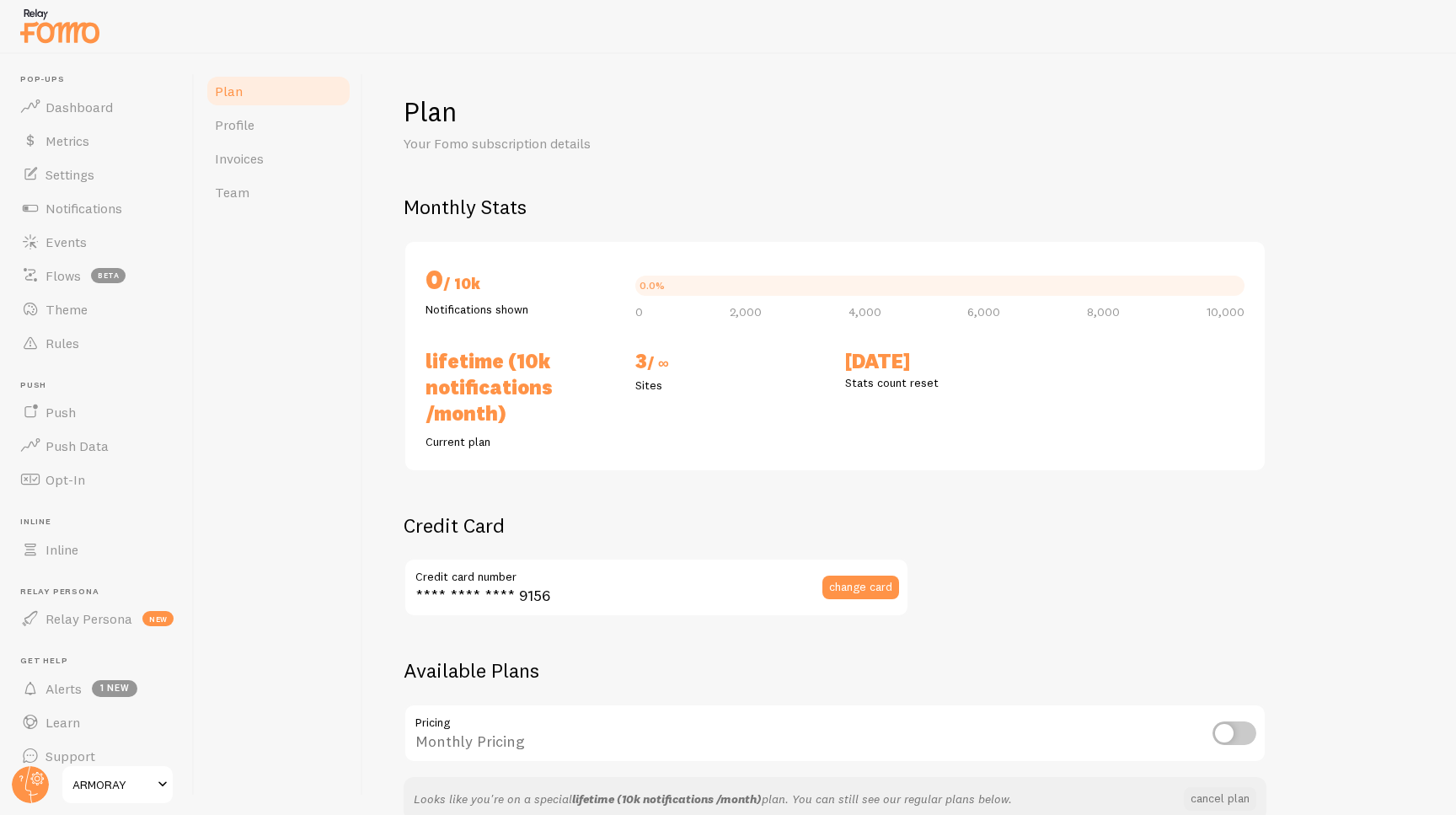 Image resolution: width=1456 pixels, height=815 pixels. What do you see at coordinates (228, 91) in the screenshot?
I see `span: Plan` at bounding box center [228, 91].